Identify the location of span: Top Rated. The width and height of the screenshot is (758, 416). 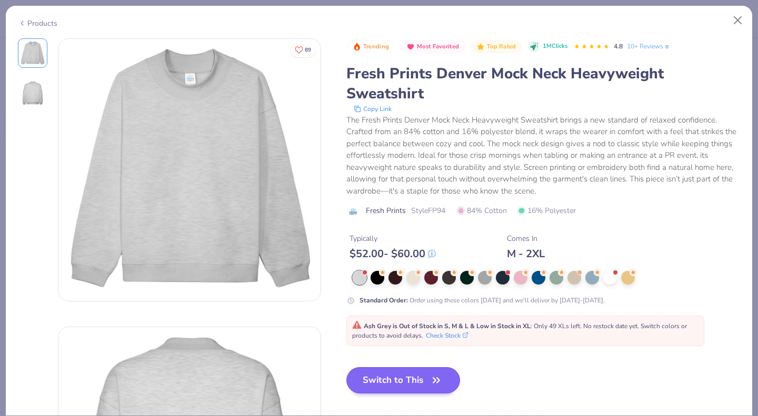
(501, 46).